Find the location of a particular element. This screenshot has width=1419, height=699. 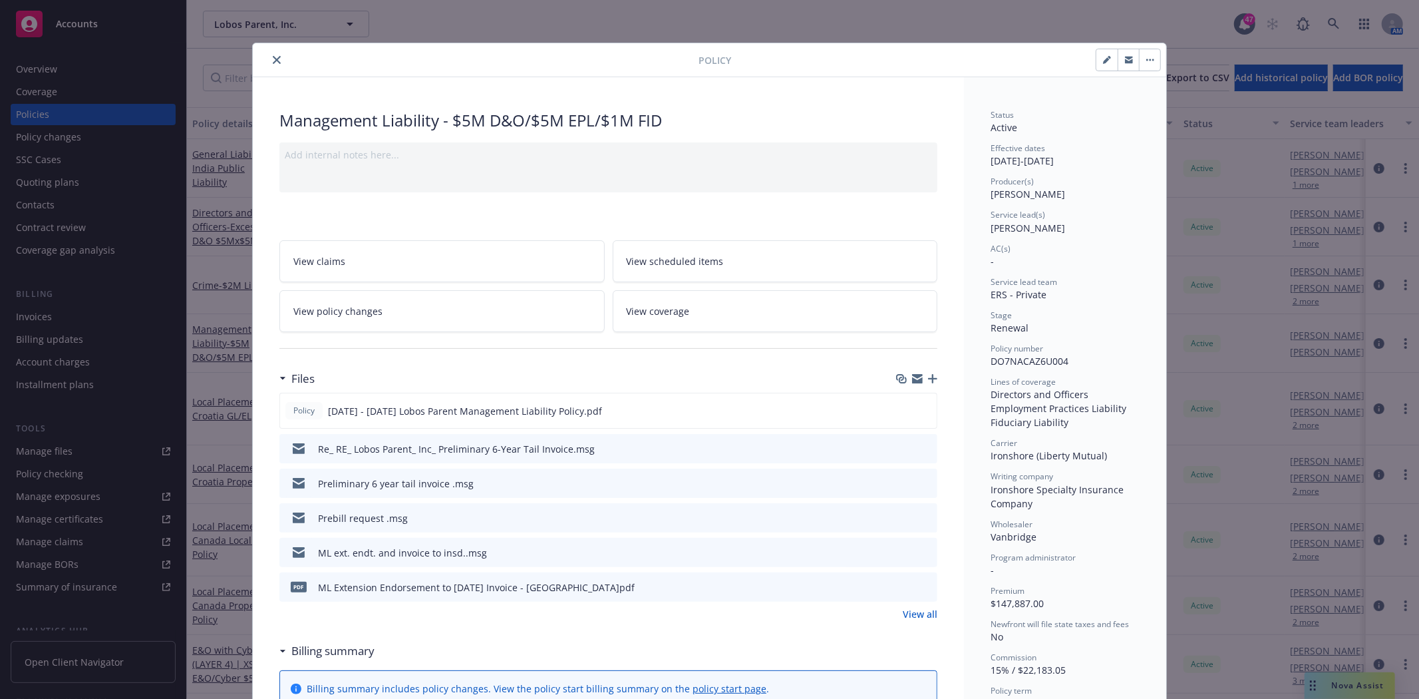

a: View claims is located at coordinates (442, 261).